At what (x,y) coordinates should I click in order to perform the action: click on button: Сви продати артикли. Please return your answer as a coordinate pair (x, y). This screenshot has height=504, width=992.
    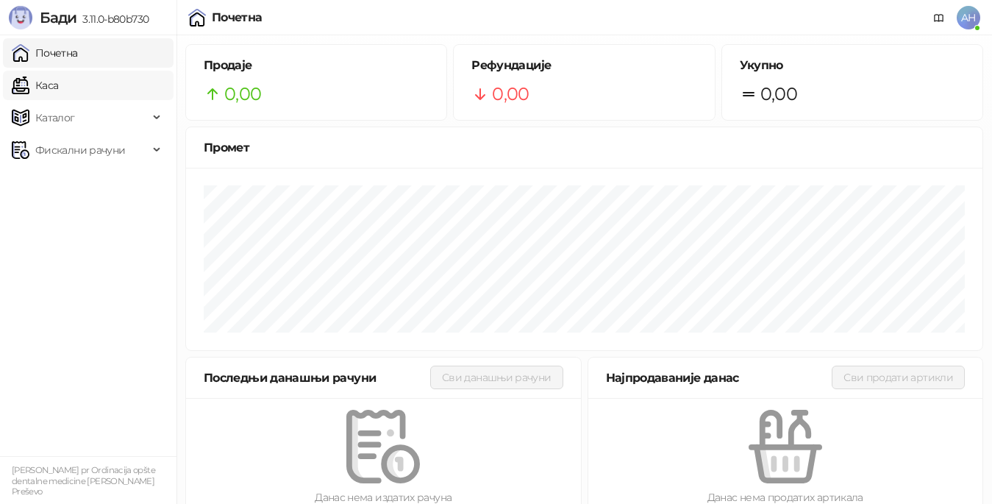
    Looking at the image, I should click on (898, 377).